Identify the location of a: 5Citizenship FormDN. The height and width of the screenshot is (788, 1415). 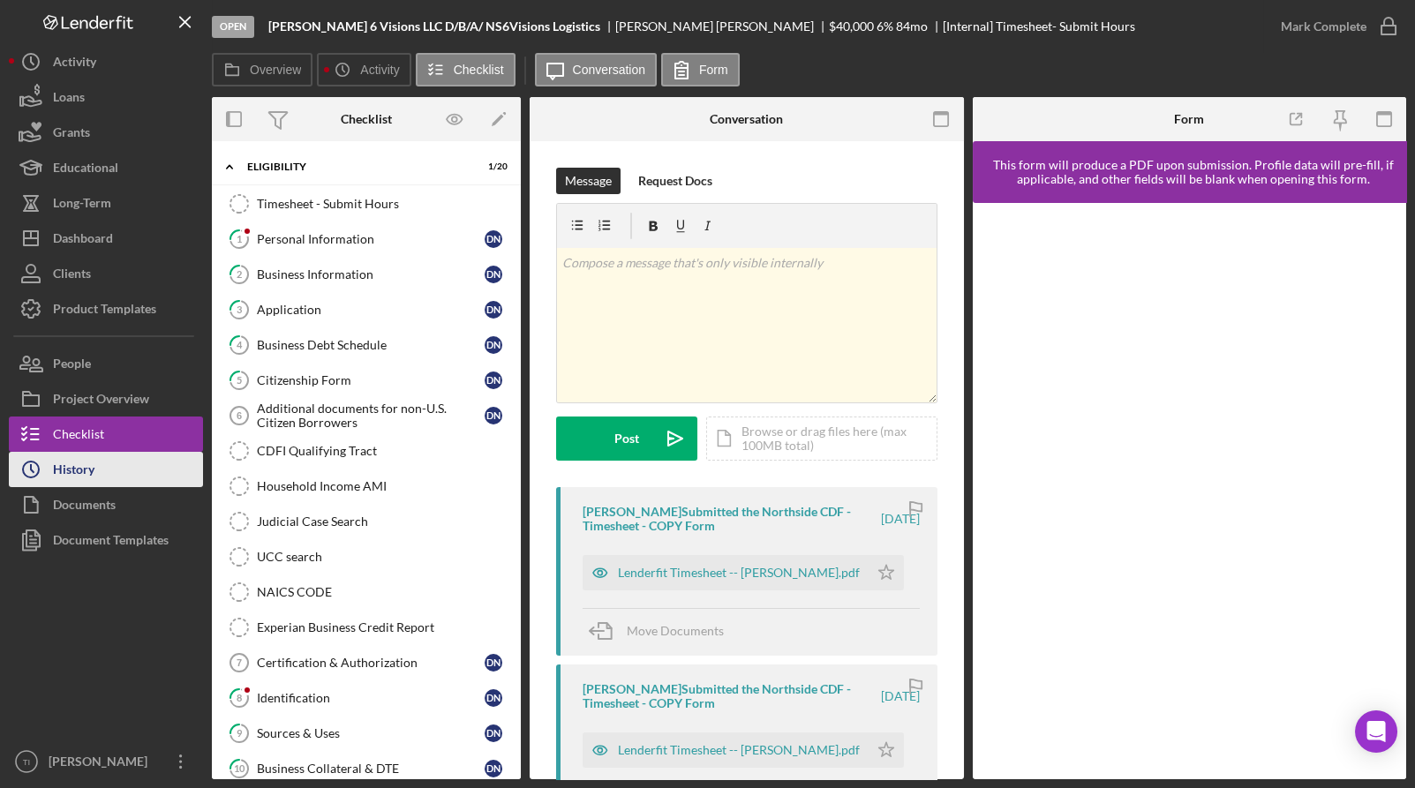
(366, 380).